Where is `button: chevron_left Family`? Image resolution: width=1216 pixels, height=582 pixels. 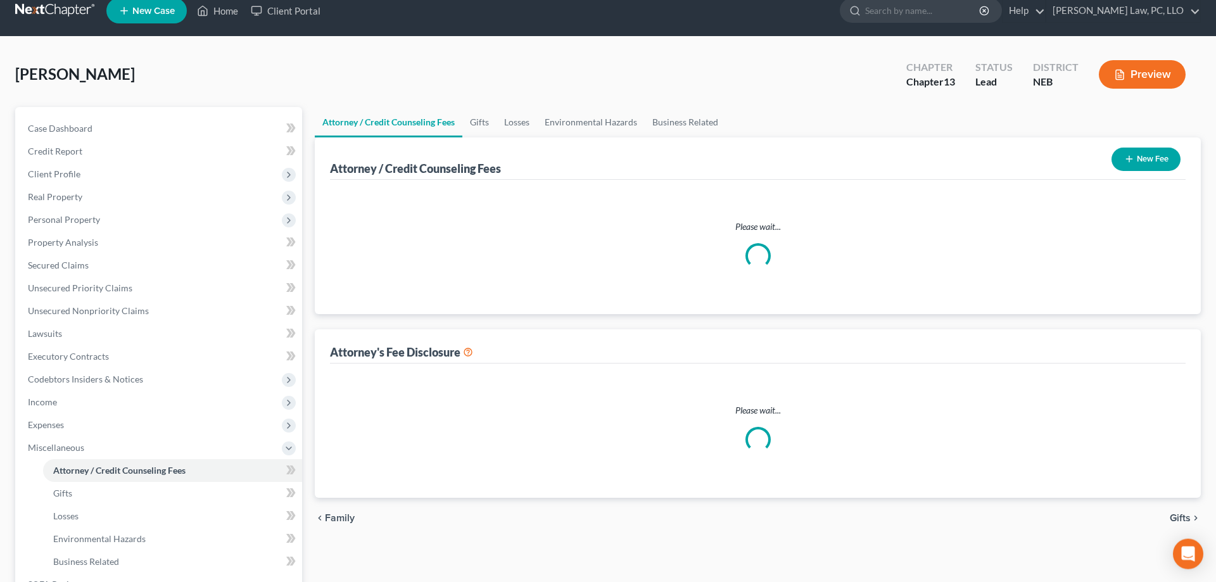 button: chevron_left Family is located at coordinates (334, 518).